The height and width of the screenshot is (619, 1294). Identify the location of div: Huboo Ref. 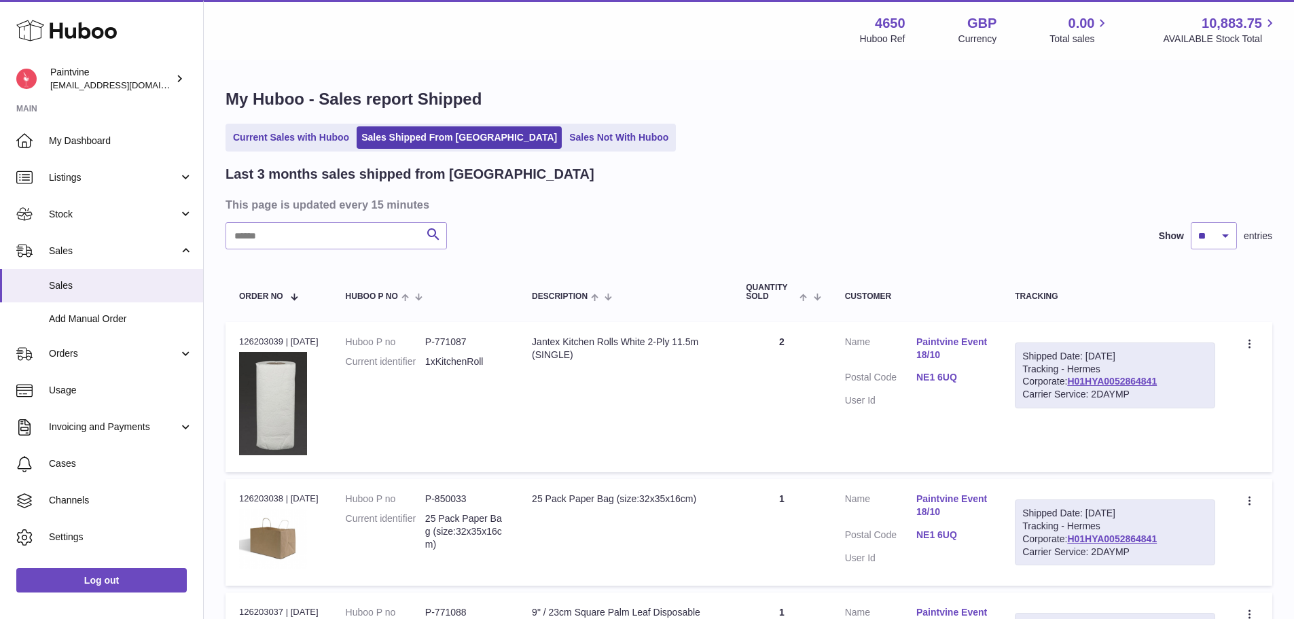
(882, 39).